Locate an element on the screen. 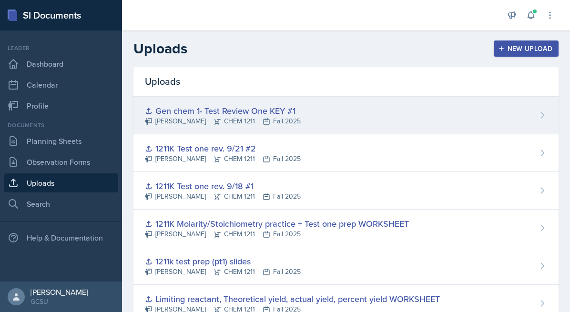 The width and height of the screenshot is (570, 312). div: 1211K Molarity/Stoichiometry practice + Test one prep WORKSHEET is located at coordinates (277, 223).